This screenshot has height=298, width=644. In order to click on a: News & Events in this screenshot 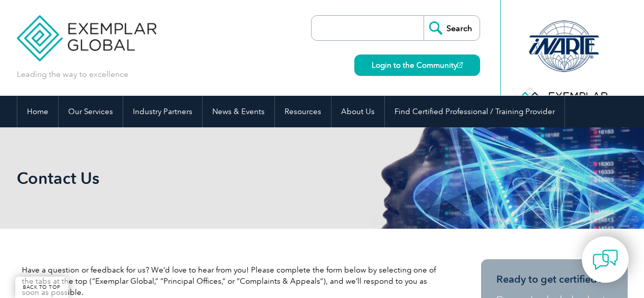, I will do `click(238, 112)`.